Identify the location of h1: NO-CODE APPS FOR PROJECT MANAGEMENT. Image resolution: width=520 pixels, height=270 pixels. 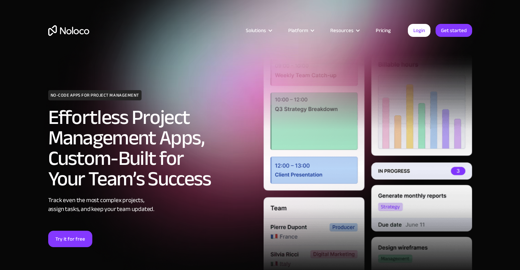
(95, 95).